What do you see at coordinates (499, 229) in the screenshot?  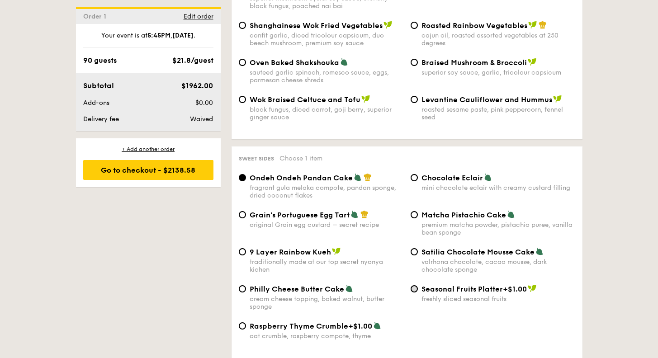 I see `div: premium matcha powder, pistachio puree, vanilla bean sponge` at bounding box center [499, 229].